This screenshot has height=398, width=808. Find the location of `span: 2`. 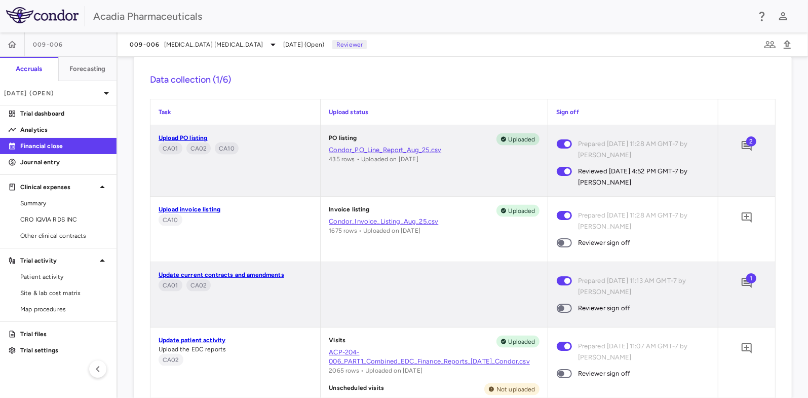

span: 2 is located at coordinates (751, 141).